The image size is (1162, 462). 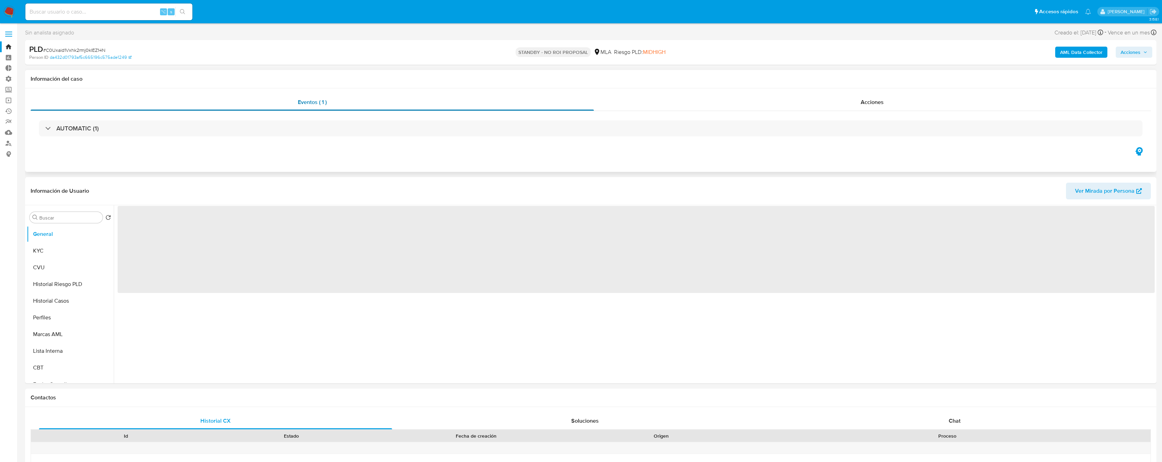 I want to click on a: Salir, so click(x=1153, y=11).